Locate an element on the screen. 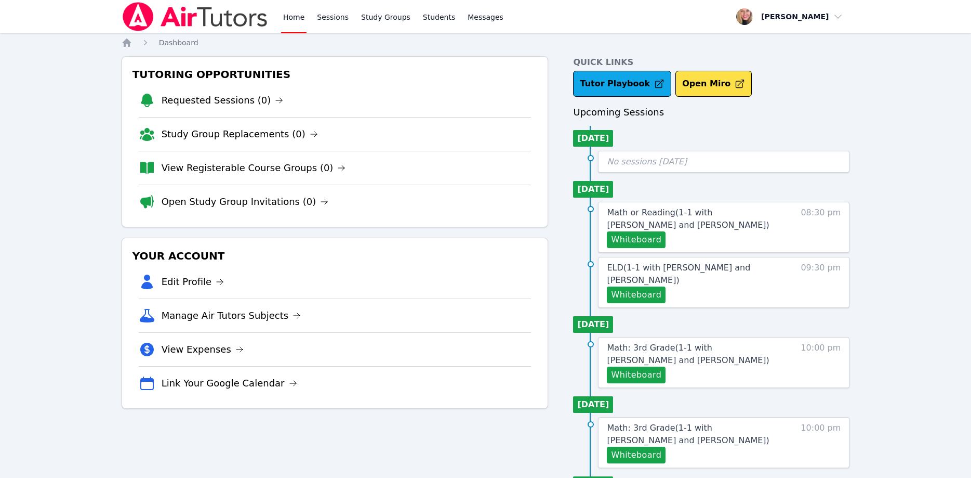 The height and width of the screenshot is (478, 971). img: Air Tutors is located at coordinates (195, 17).